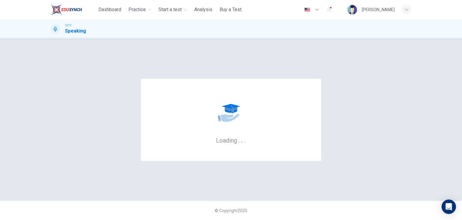 Image resolution: width=462 pixels, height=220 pixels. I want to click on span: Dashboard, so click(110, 10).